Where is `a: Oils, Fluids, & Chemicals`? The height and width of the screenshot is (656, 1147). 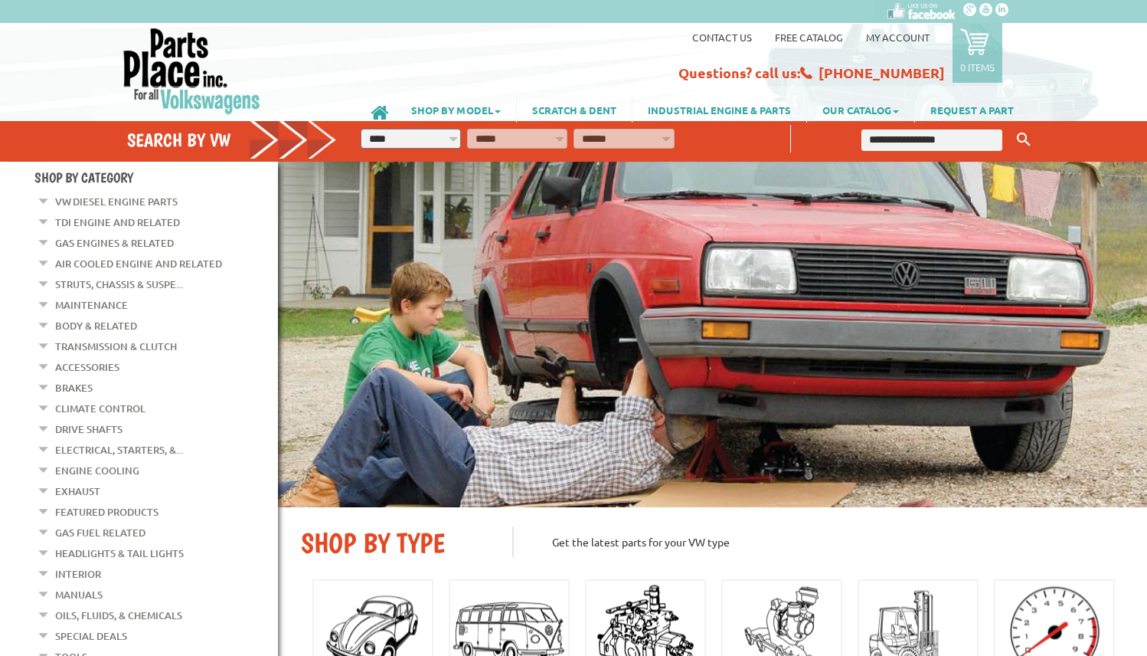
a: Oils, Fluids, & Chemicals is located at coordinates (119, 615).